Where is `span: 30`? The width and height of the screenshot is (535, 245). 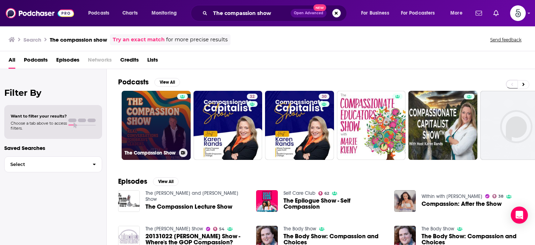 span: 30 is located at coordinates (324, 97).